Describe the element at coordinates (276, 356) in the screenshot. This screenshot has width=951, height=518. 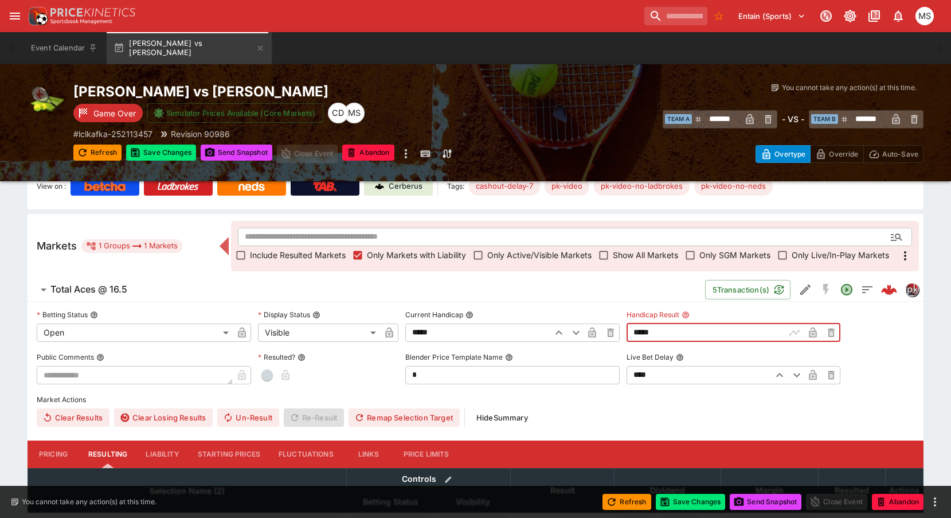
I see `p: Resulted?` at that location.